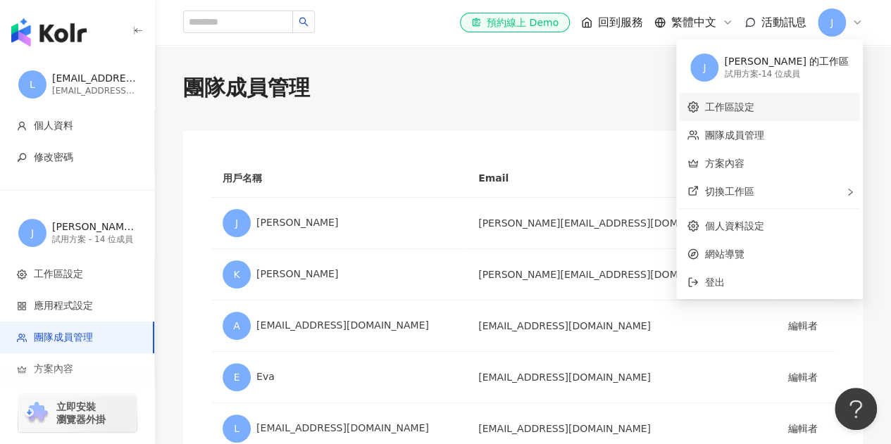 This screenshot has width=891, height=444. What do you see at coordinates (81, 413) in the screenshot?
I see `span: 立即安裝 瀏覽器外掛` at bounding box center [81, 413].